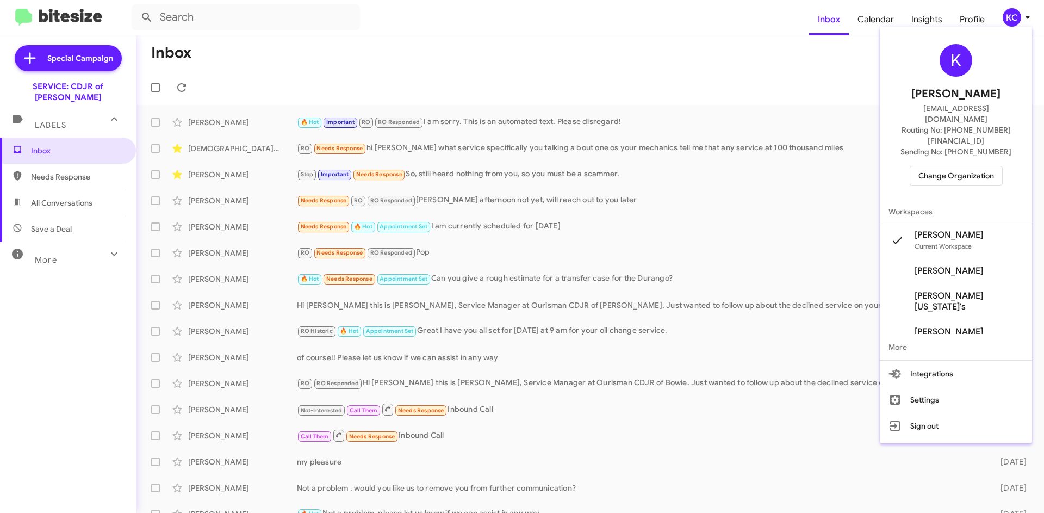  What do you see at coordinates (955, 426) in the screenshot?
I see `button: Sign out` at bounding box center [955, 426].